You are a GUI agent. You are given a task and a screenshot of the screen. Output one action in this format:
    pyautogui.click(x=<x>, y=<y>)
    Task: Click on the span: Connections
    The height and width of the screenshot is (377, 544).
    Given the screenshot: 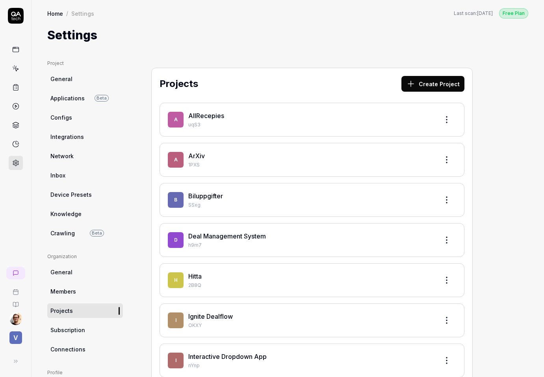 What is the action you would take?
    pyautogui.click(x=68, y=350)
    